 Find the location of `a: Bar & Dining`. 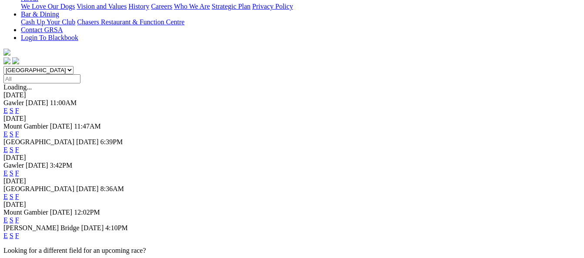

a: Bar & Dining is located at coordinates (40, 14).